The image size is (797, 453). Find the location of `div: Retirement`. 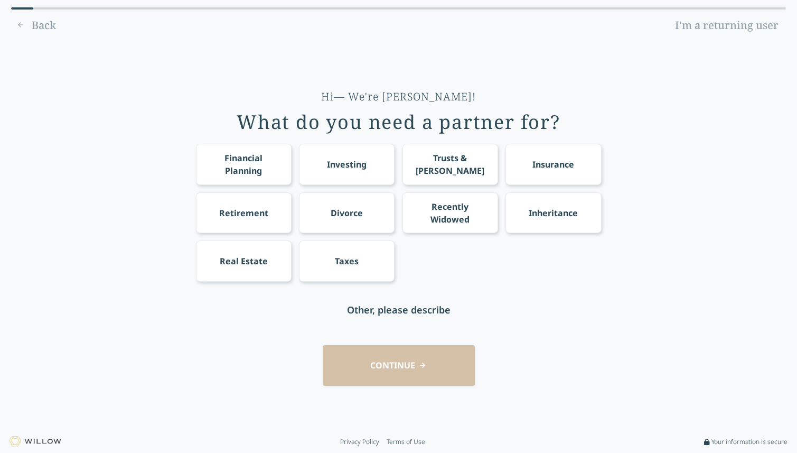

div: Retirement is located at coordinates (244, 213).